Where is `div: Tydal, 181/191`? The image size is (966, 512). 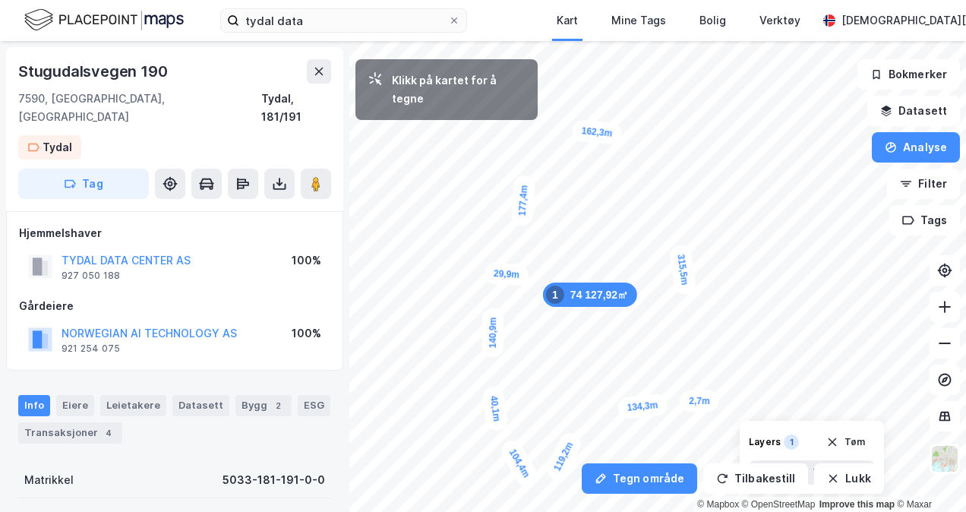
div: Tydal, 181/191 is located at coordinates (296, 108).